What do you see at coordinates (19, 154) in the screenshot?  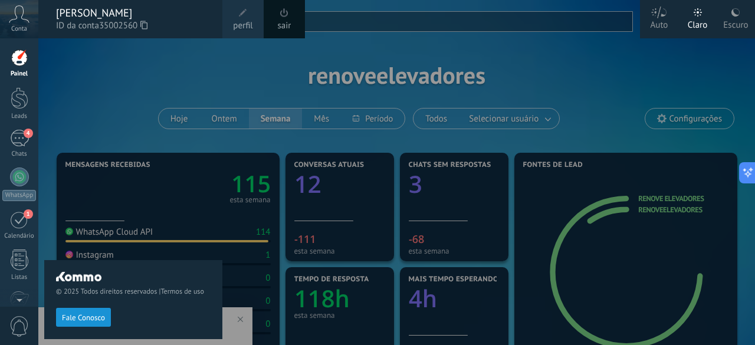 I see `div: Chats` at bounding box center [19, 154].